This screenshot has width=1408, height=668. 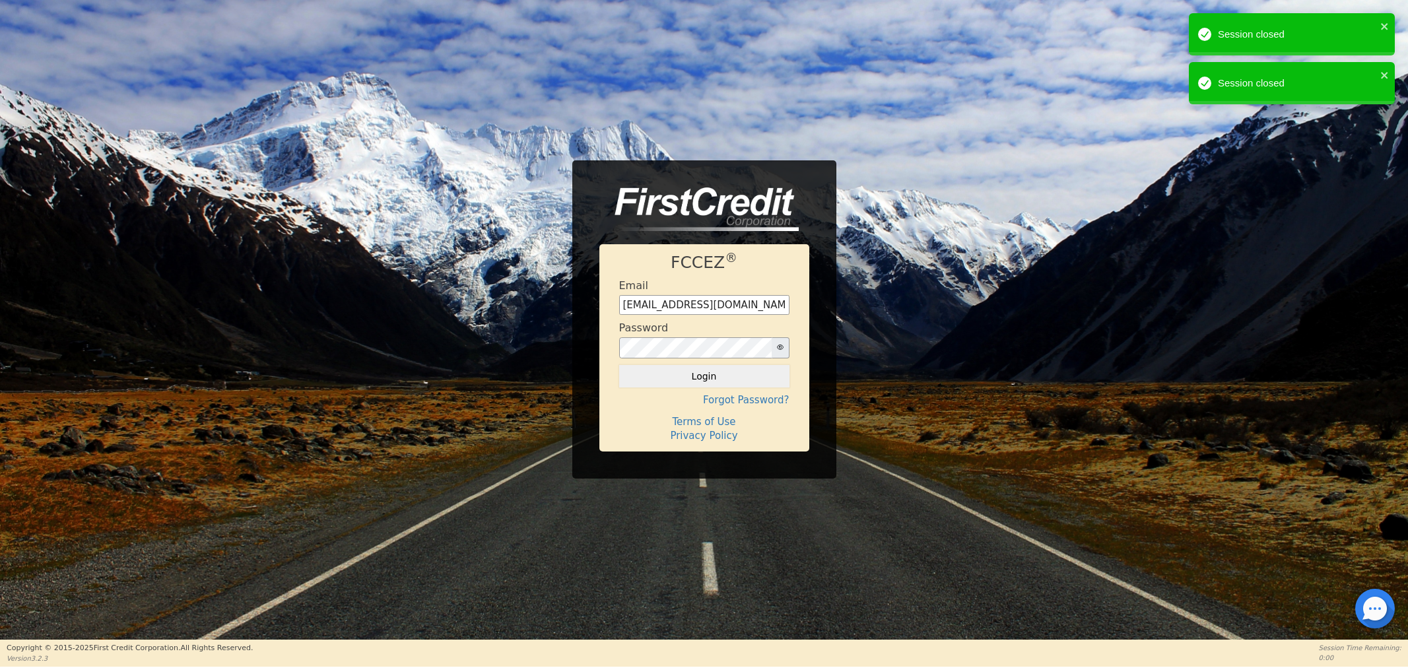 I want to click on h4: Privacy Policy, so click(x=704, y=436).